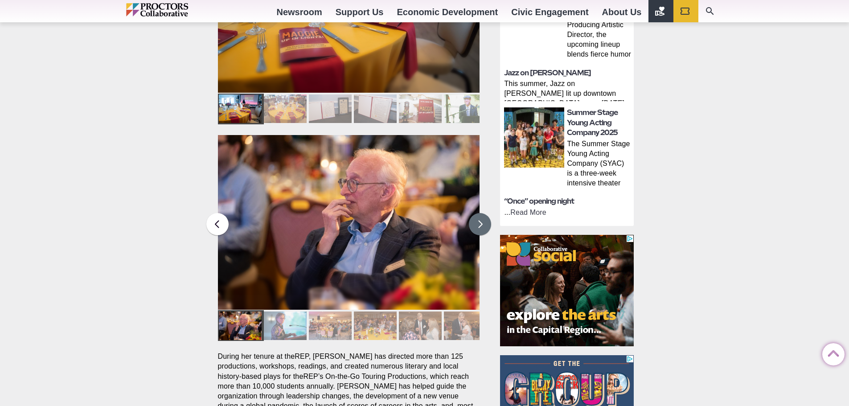 The height and width of the screenshot is (406, 849). What do you see at coordinates (599, 36) in the screenshot?
I see `p: Under new Producing Artistic Director, the upcoming lineup blends fierce humor and dazzling theat...` at bounding box center [599, 36].